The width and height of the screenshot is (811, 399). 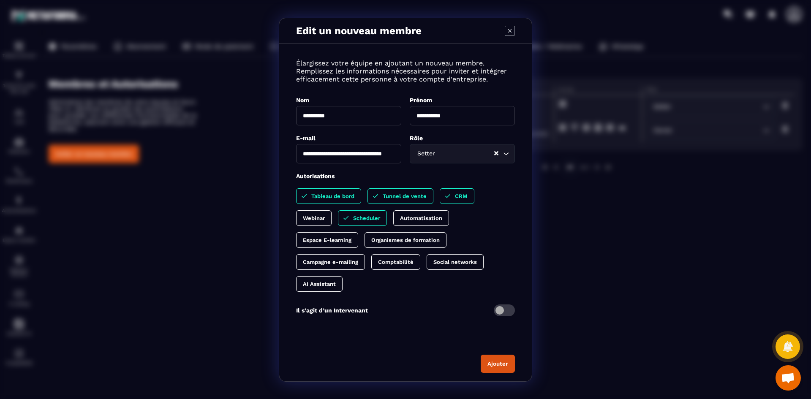 What do you see at coordinates (359, 31) in the screenshot?
I see `p: Edit un nouveau membre` at bounding box center [359, 31].